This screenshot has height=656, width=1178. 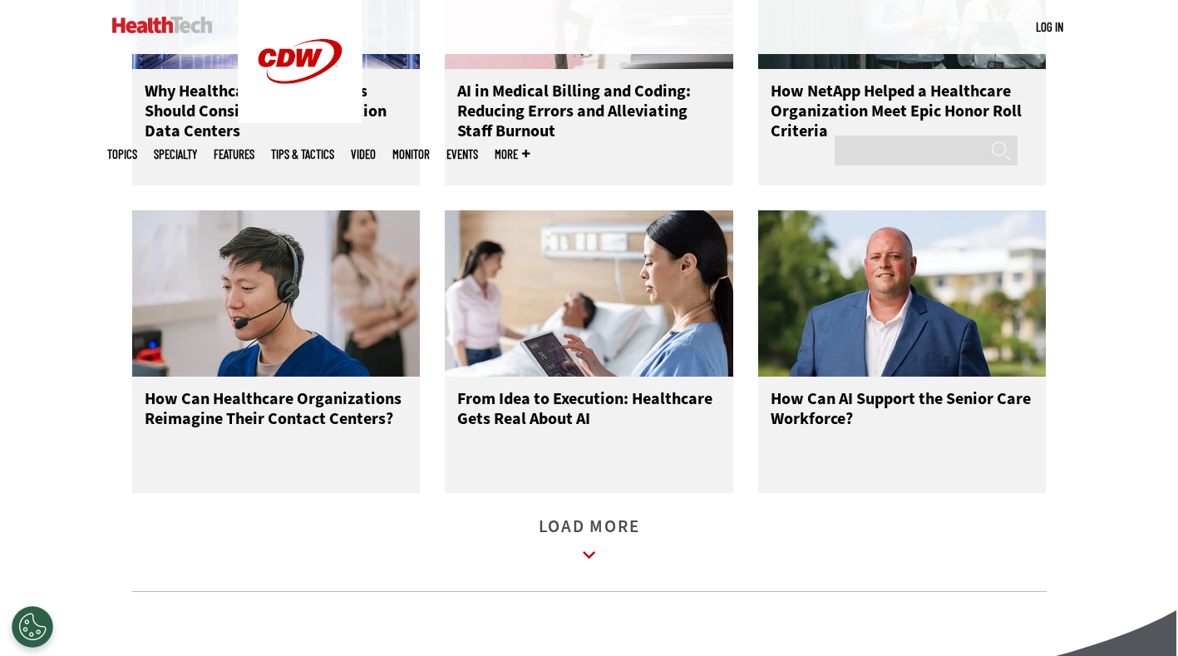 I want to click on h3: How Can AI Support the Senior Care Workforce?, so click(x=902, y=422).